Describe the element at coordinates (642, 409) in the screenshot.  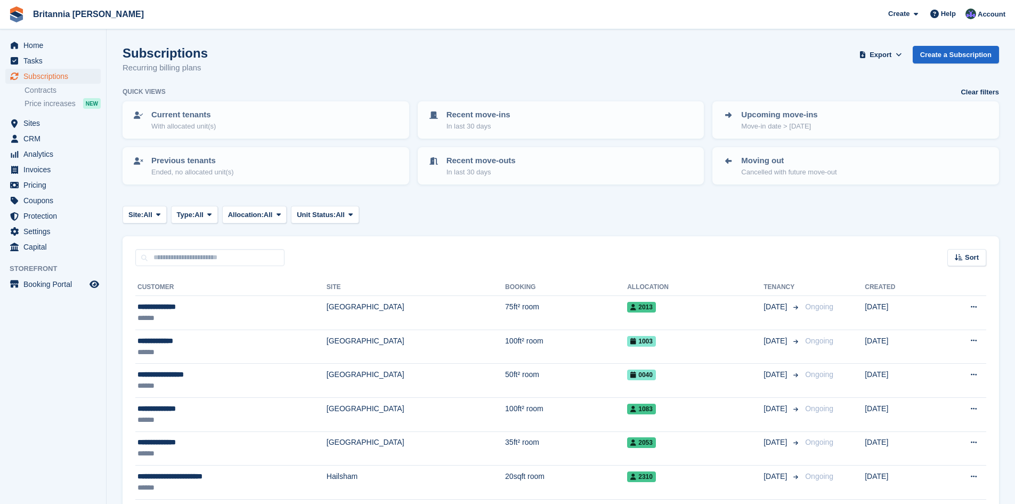
I see `span: 1083` at that location.